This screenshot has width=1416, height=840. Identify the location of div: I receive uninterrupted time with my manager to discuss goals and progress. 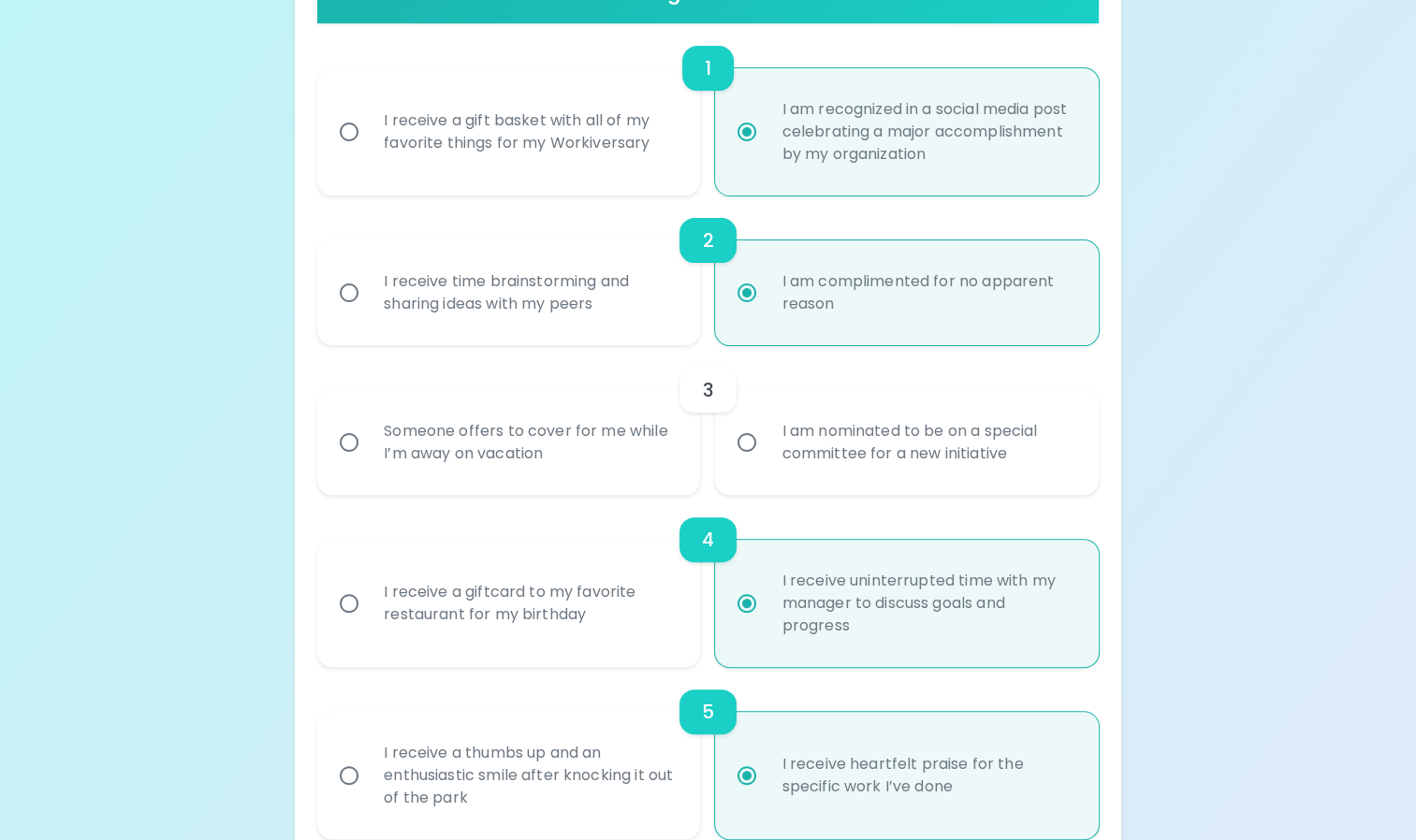
(927, 604).